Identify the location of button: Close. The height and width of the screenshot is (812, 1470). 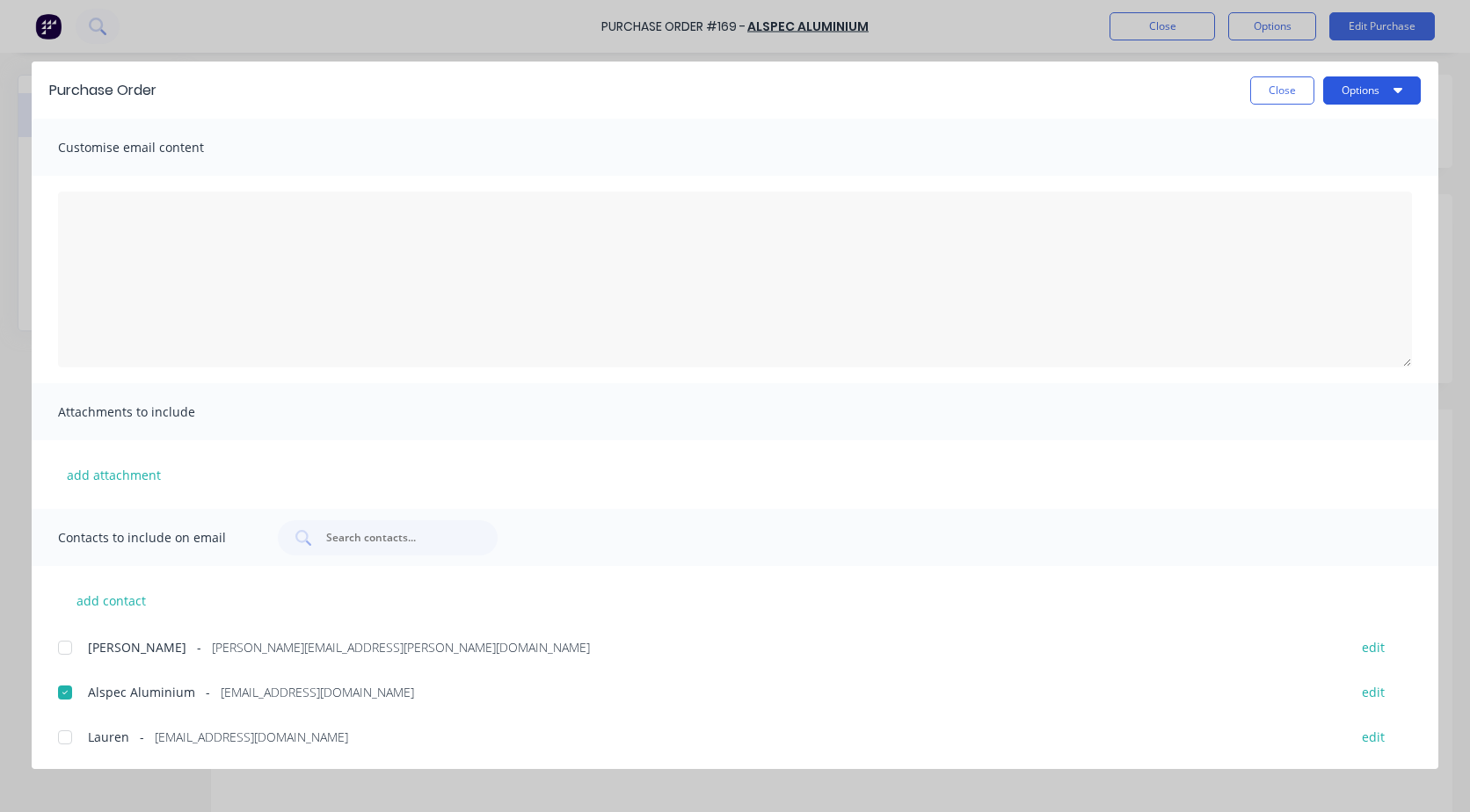
(1281, 91).